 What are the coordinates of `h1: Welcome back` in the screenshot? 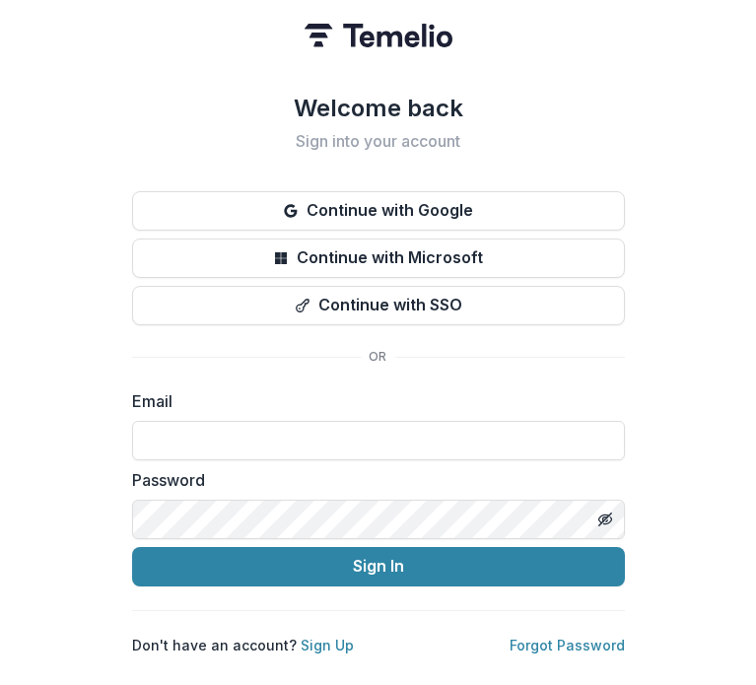 It's located at (379, 108).